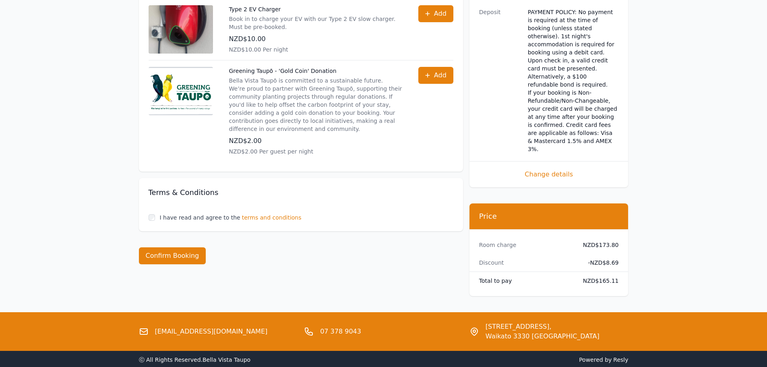 Image resolution: width=767 pixels, height=367 pixels. What do you see at coordinates (316, 39) in the screenshot?
I see `p: NZD$10.00` at bounding box center [316, 39].